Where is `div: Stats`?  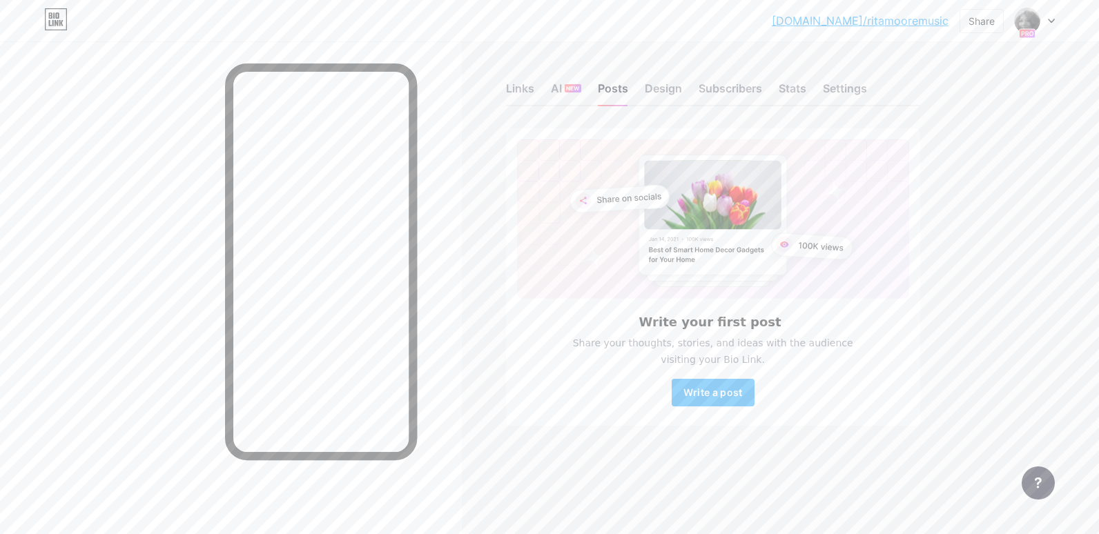 div: Stats is located at coordinates (793, 93).